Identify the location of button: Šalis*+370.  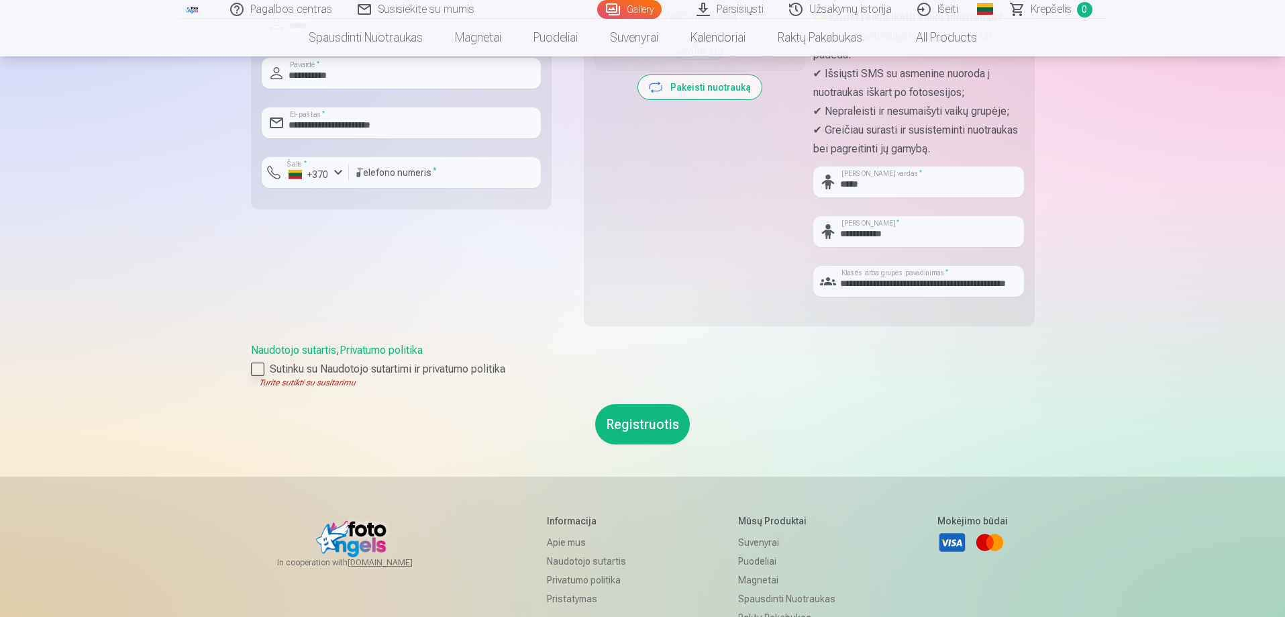
(305, 173).